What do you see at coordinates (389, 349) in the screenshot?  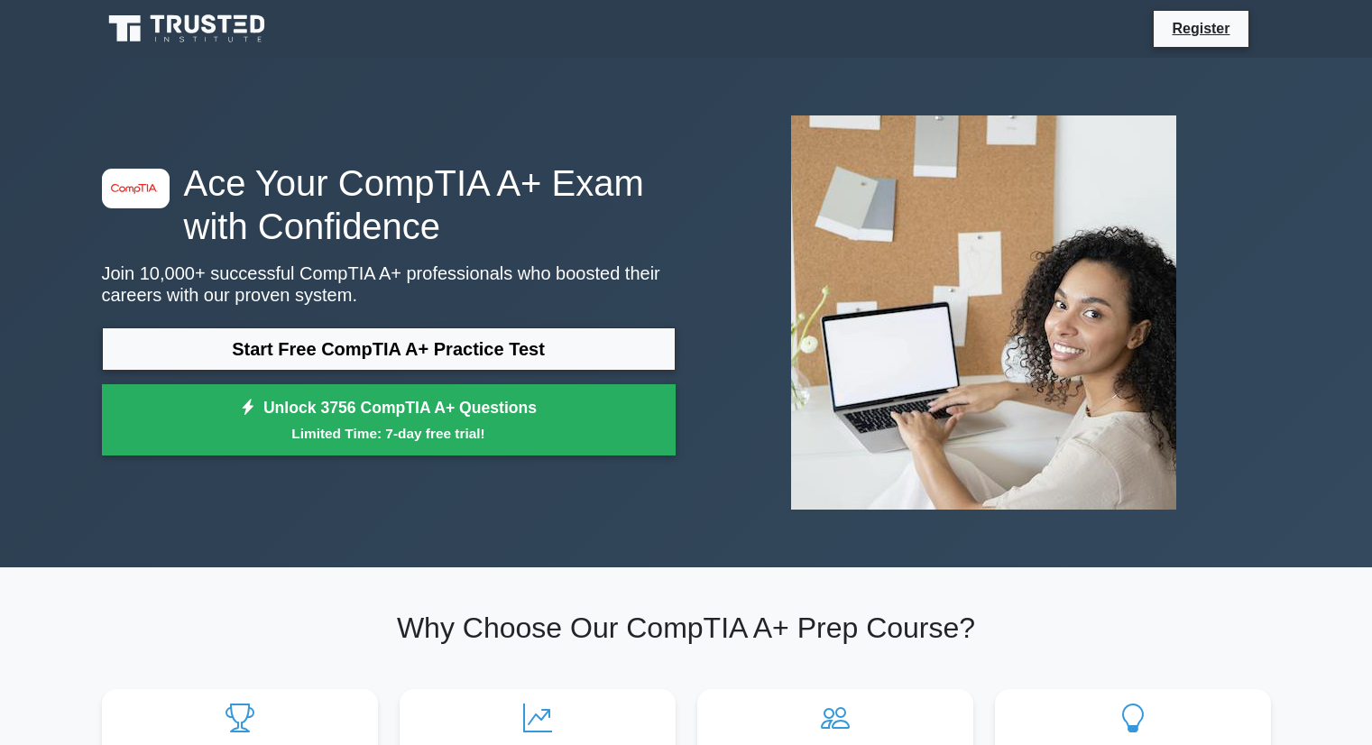 I see `a: Start Free CompTIA A+ Practice Test` at bounding box center [389, 349].